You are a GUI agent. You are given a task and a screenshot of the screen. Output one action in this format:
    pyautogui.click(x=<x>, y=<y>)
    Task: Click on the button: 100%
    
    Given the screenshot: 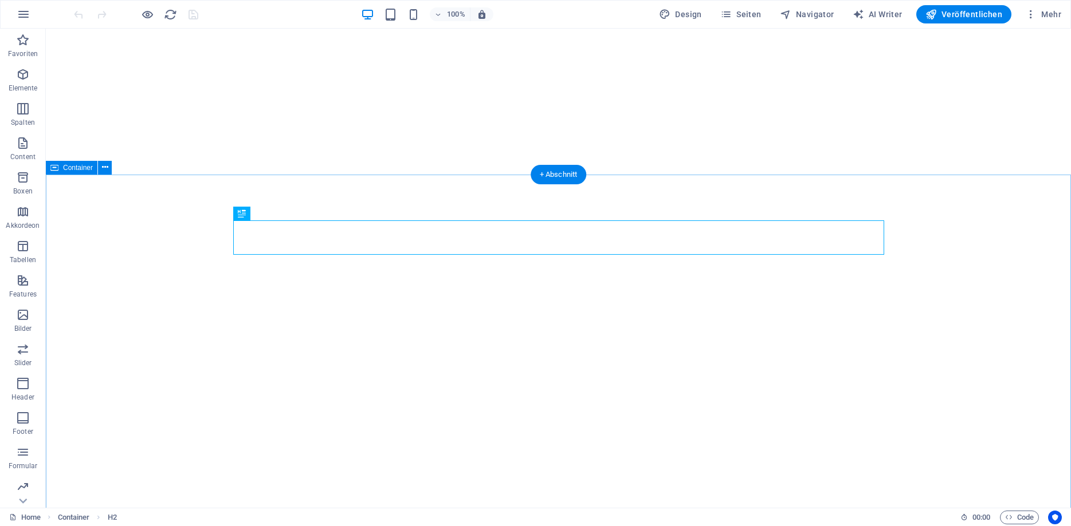 What is the action you would take?
    pyautogui.click(x=450, y=14)
    